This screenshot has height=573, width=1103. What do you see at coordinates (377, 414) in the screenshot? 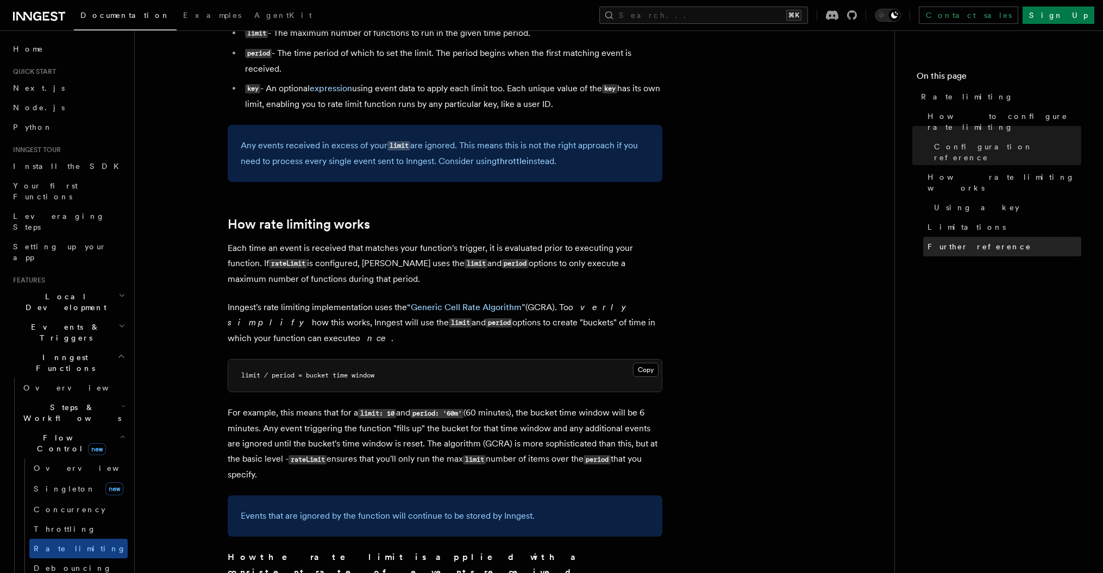
I see `code: limit: 10` at bounding box center [377, 414].